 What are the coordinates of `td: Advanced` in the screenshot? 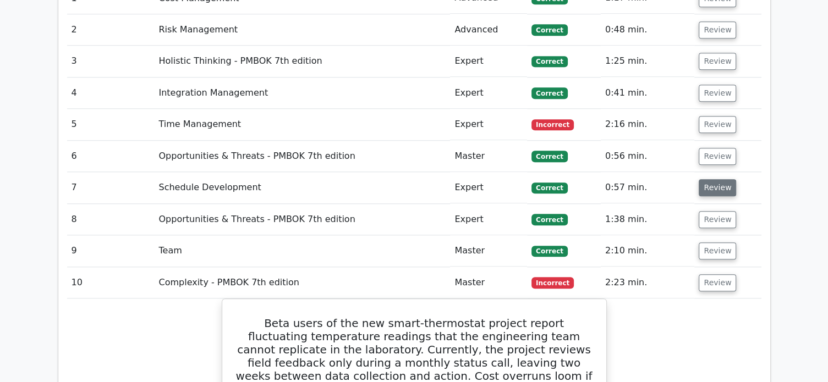 It's located at (488, 30).